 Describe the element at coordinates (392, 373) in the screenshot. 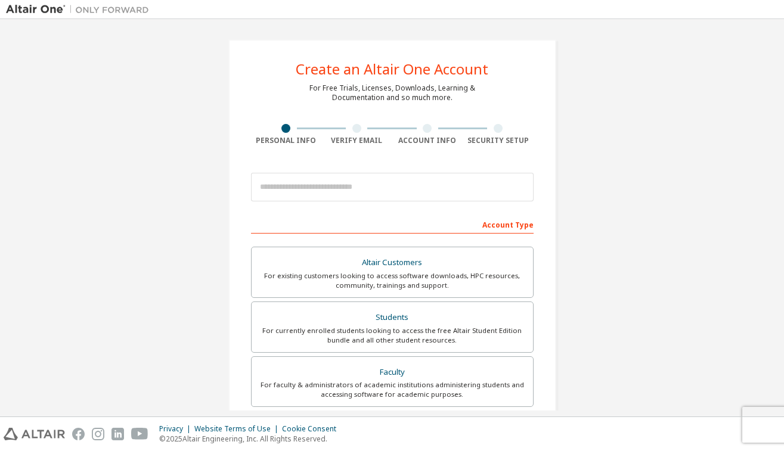

I see `div: Faculty` at that location.